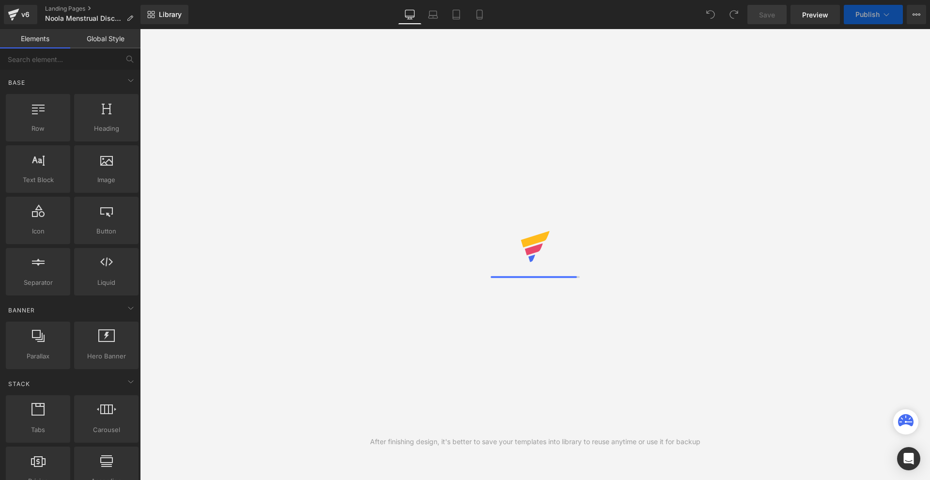  I want to click on a: Mobile, so click(479, 15).